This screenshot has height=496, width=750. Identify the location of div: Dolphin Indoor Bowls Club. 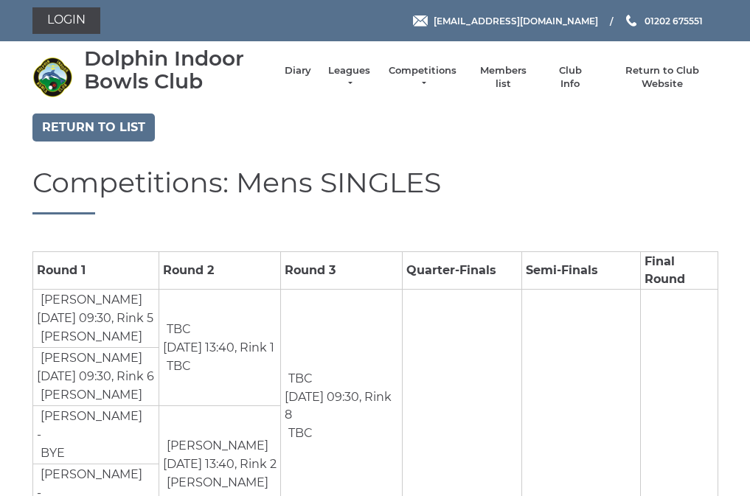
(177, 70).